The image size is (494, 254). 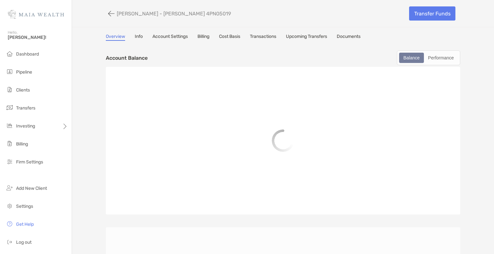 I want to click on a: Documents, so click(x=349, y=37).